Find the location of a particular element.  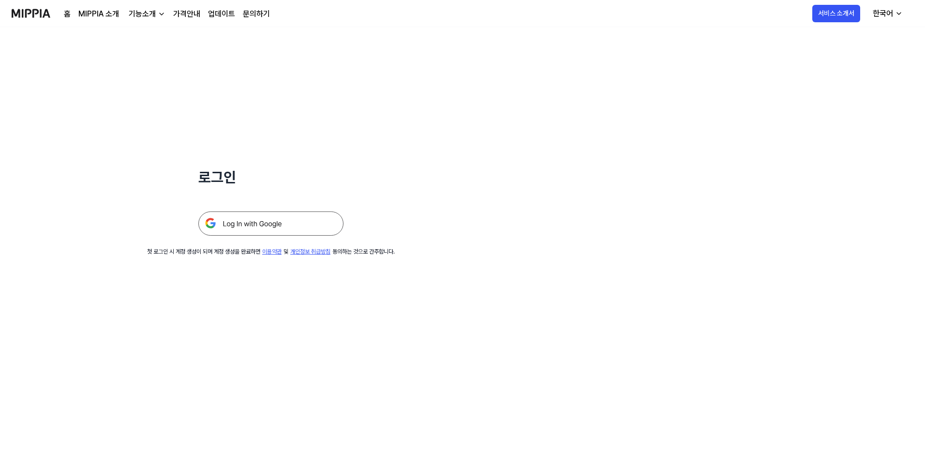

a: 업데이트 is located at coordinates (222, 14).